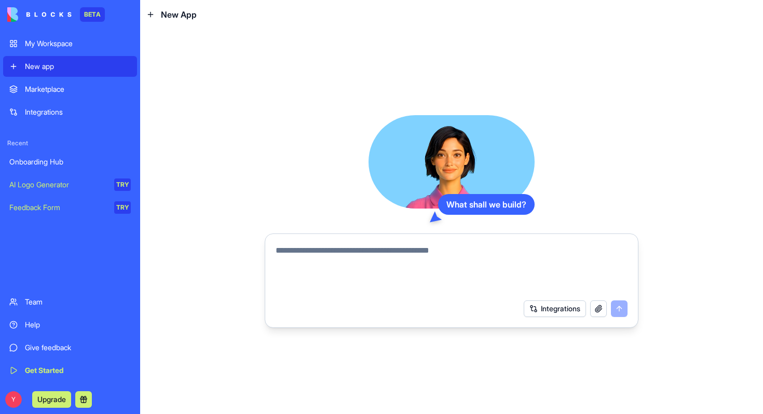 This screenshot has width=763, height=414. What do you see at coordinates (92, 15) in the screenshot?
I see `div: BETA` at bounding box center [92, 15].